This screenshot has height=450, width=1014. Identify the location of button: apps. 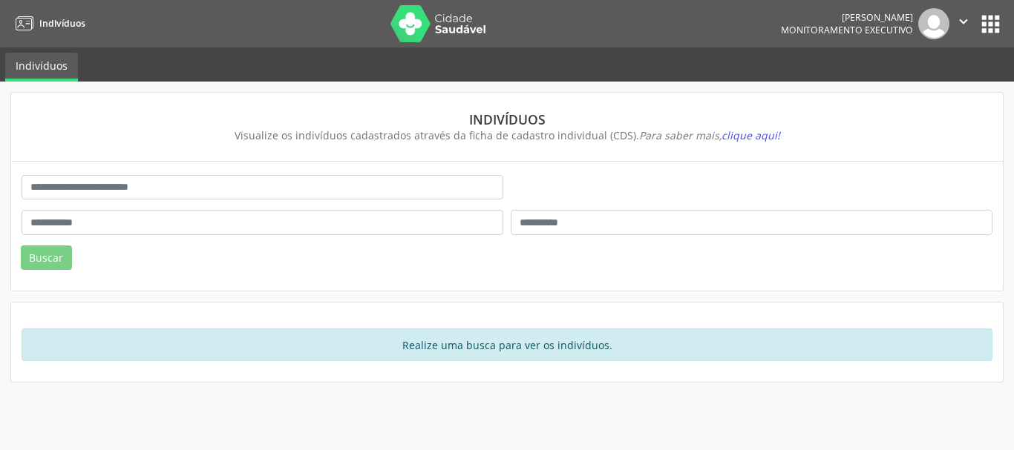
(990, 24).